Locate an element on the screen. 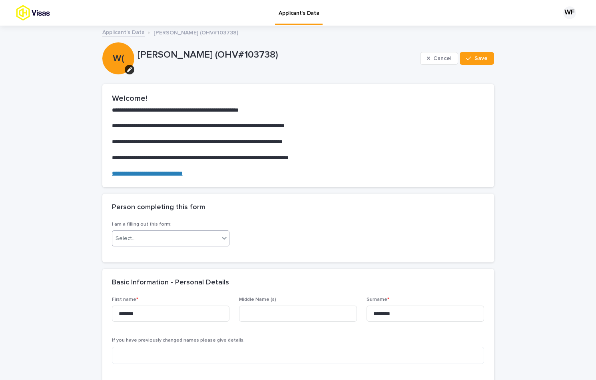  a: Applicant's Data is located at coordinates (124, 32).